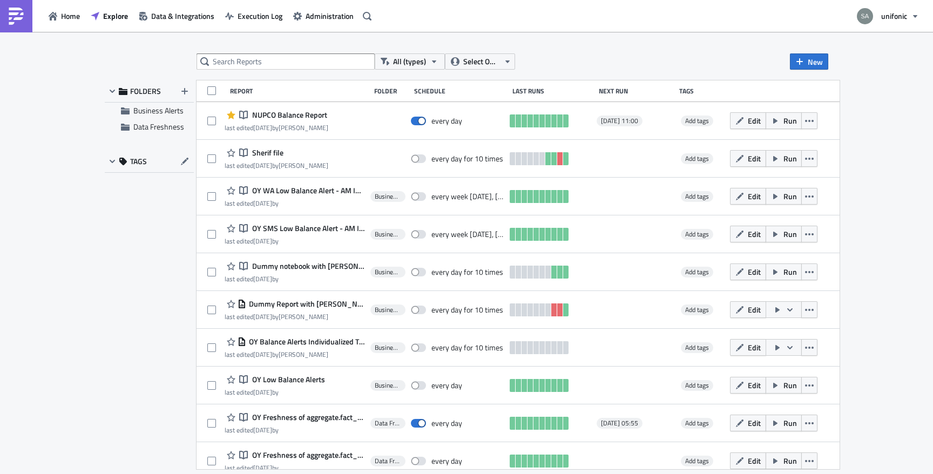 The width and height of the screenshot is (933, 474). Describe the element at coordinates (262, 354) in the screenshot. I see `time: 2025-09-01T13:23:10Z` at that location.